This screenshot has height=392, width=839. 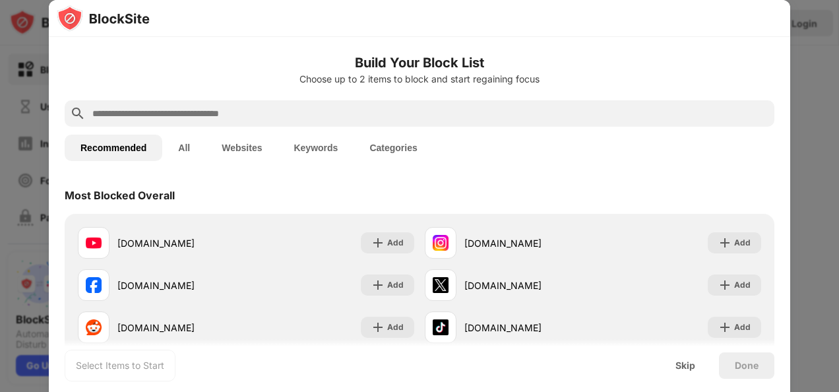 What do you see at coordinates (393, 148) in the screenshot?
I see `button: Categories` at bounding box center [393, 148].